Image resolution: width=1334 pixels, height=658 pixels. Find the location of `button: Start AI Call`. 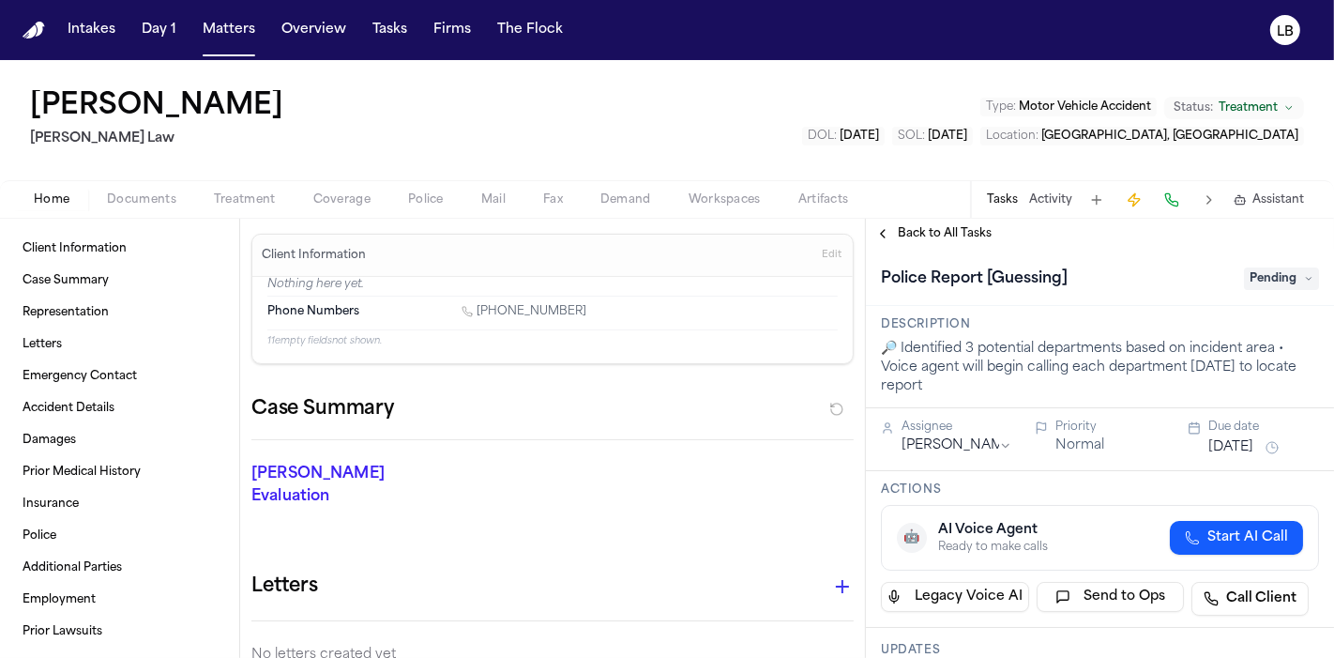

button: Start AI Call is located at coordinates (1236, 538).